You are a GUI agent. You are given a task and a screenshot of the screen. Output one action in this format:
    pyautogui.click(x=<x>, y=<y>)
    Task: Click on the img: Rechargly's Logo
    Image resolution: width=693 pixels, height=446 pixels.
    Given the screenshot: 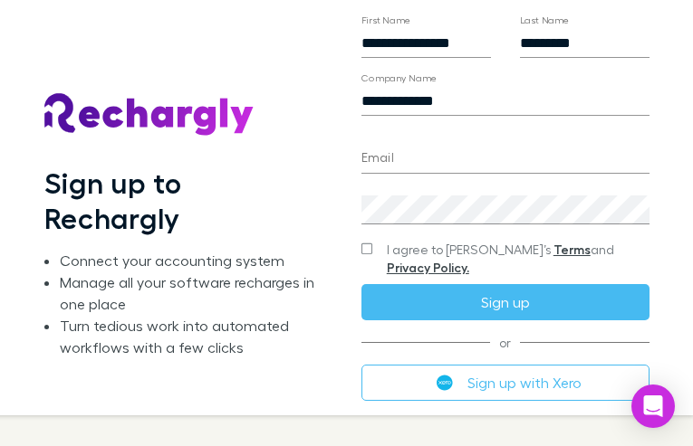 What is the action you would take?
    pyautogui.click(x=149, y=115)
    